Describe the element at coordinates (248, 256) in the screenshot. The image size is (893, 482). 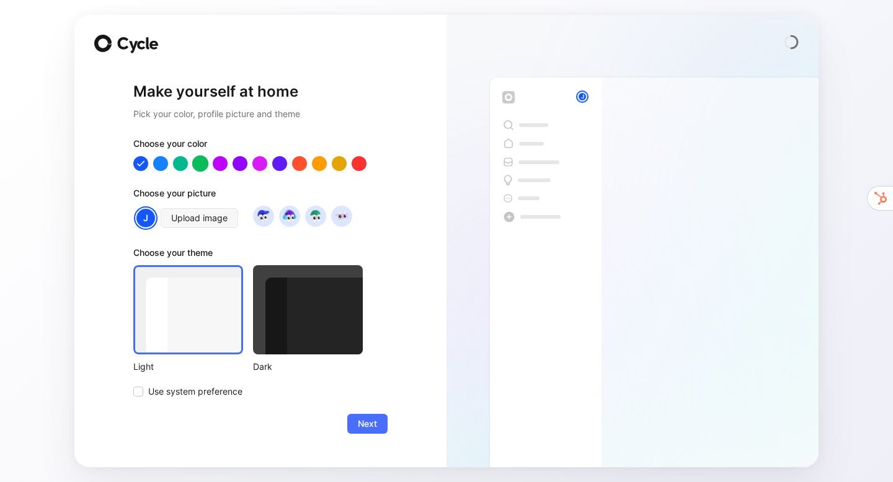
I see `div: Choose your theme` at that location.